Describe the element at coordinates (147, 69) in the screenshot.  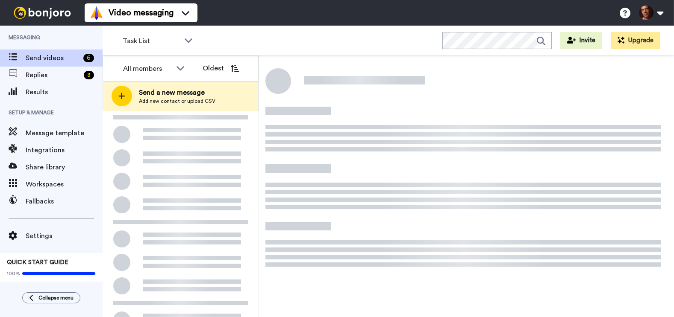
I see `div: All members` at that location.